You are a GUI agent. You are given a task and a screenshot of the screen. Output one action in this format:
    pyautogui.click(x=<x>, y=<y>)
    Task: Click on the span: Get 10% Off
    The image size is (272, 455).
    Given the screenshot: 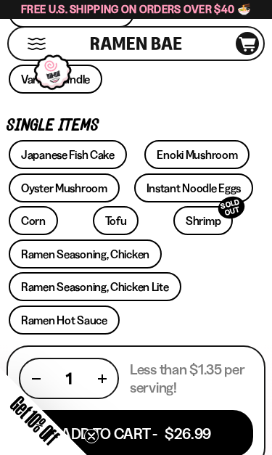 What is the action you would take?
    pyautogui.click(x=35, y=420)
    